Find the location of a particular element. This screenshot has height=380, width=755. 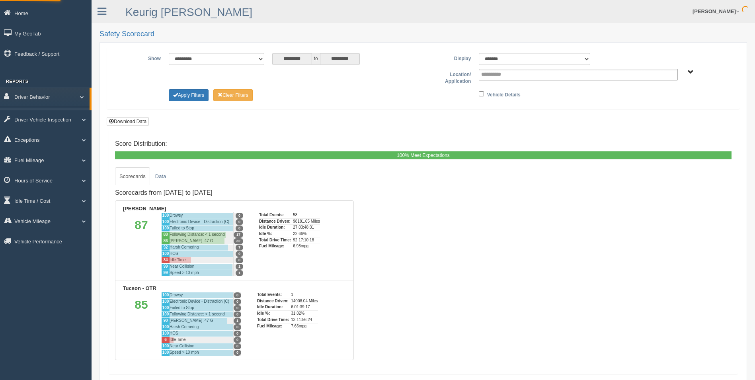

a: Scorecards is located at coordinates (133, 176).